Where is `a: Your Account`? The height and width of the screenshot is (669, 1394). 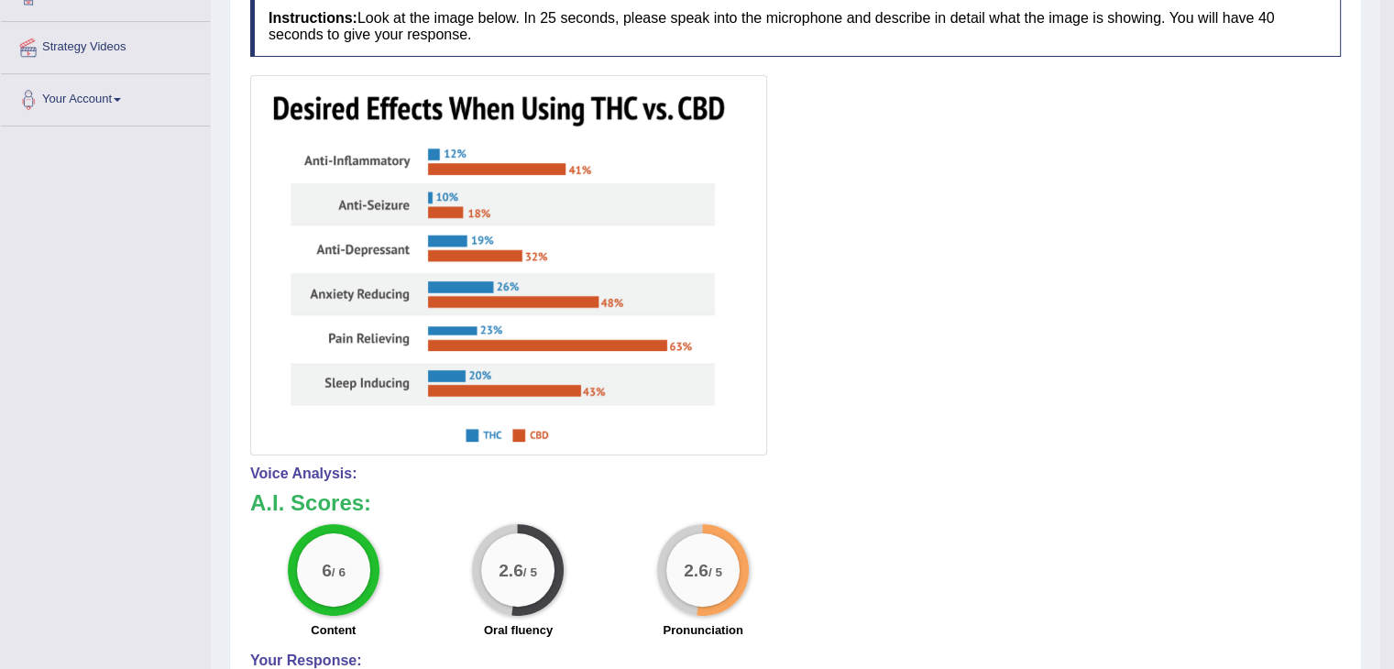
a: Your Account is located at coordinates (105, 97).